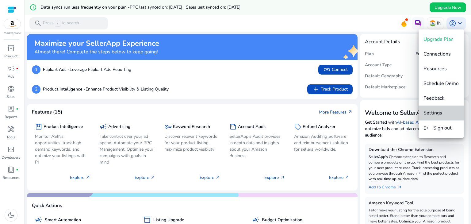 Image resolution: width=471 pixels, height=224 pixels. I want to click on span: Feedback, so click(434, 98).